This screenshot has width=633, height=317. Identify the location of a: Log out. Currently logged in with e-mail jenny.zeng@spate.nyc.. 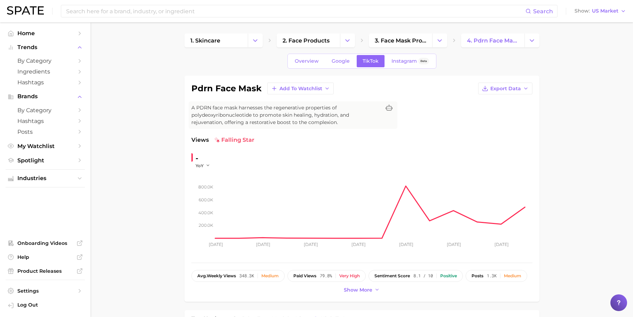
(45, 305).